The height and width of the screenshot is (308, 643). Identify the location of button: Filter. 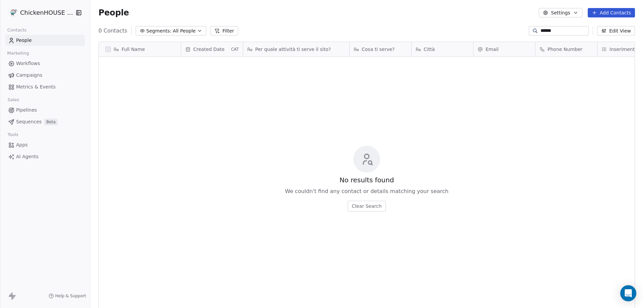
(224, 31).